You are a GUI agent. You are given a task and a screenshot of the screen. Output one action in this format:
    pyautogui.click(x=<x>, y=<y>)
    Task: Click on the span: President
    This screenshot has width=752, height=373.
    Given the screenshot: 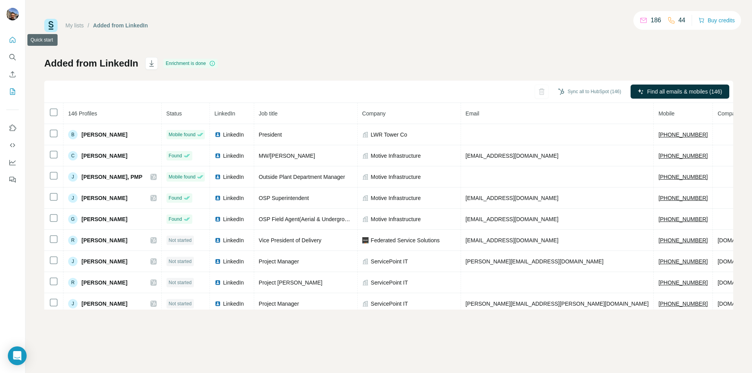 What is the action you would take?
    pyautogui.click(x=270, y=135)
    